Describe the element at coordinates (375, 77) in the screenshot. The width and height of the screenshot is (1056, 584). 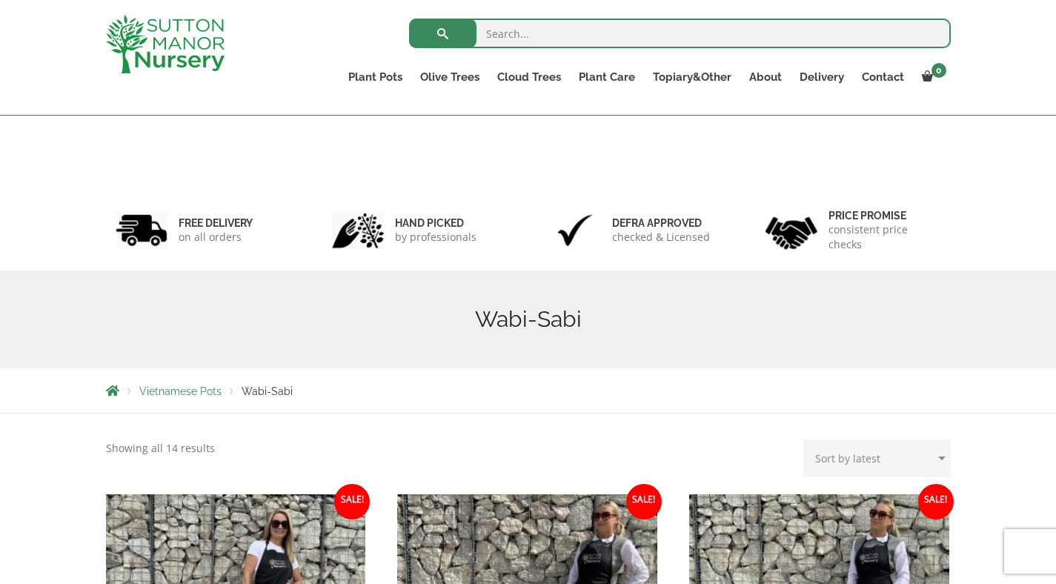
I see `a: Plant Pots` at that location.